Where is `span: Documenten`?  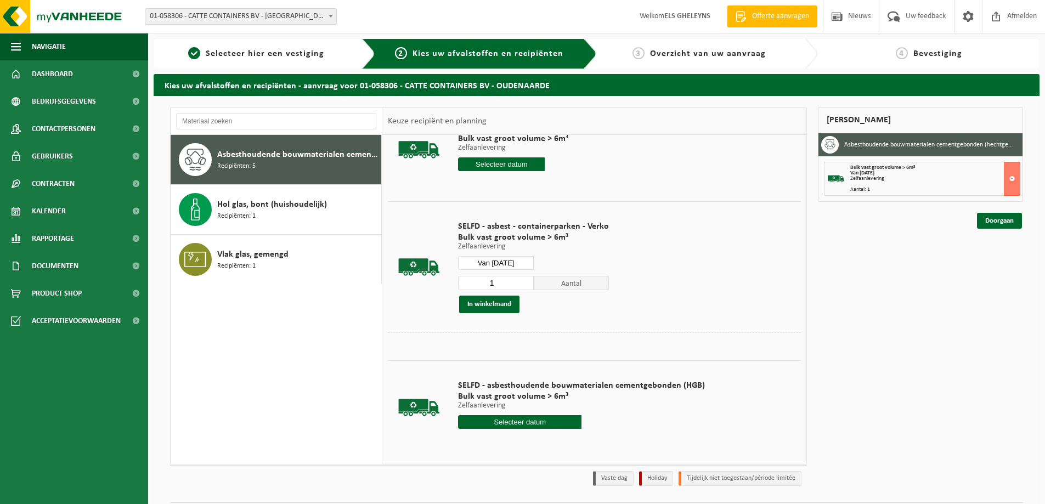 span: Documenten is located at coordinates (55, 266).